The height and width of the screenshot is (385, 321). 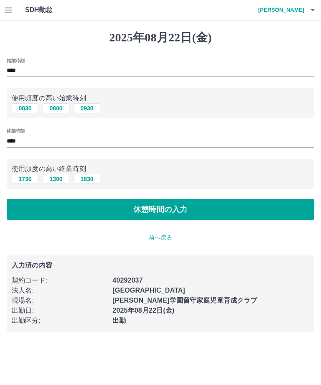 What do you see at coordinates (25, 108) in the screenshot?
I see `button: 0830` at bounding box center [25, 108].